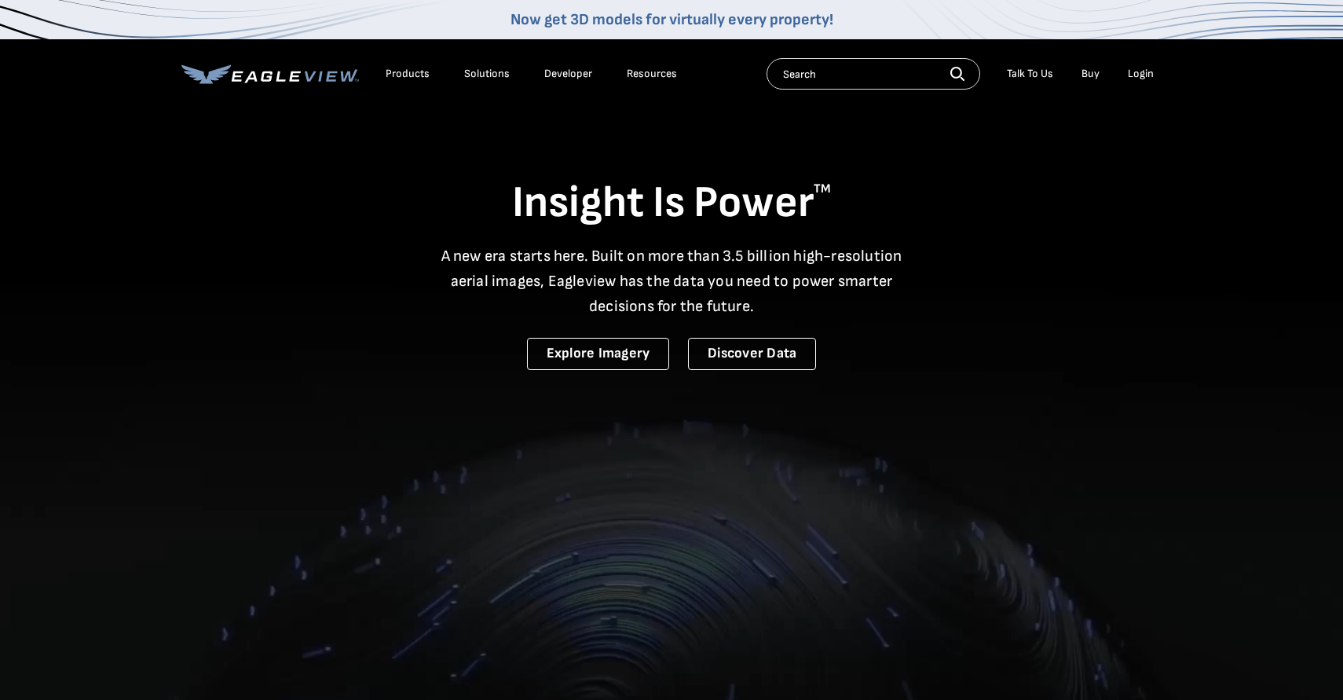 The image size is (1343, 700). What do you see at coordinates (1030, 74) in the screenshot?
I see `div: Talk To Us` at bounding box center [1030, 74].